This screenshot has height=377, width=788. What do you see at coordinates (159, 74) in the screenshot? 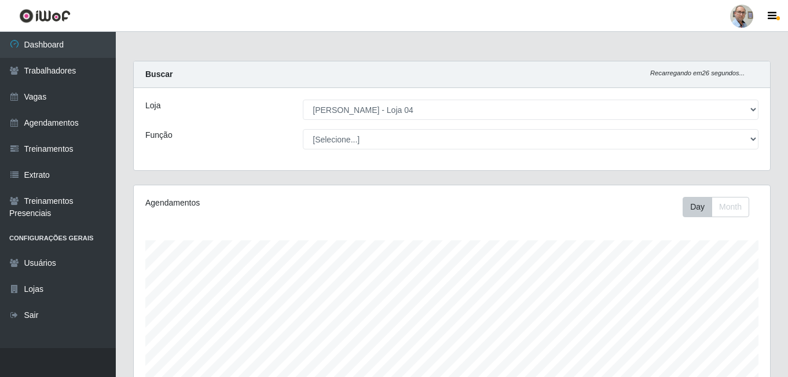
I see `strong: Buscar` at bounding box center [159, 74].